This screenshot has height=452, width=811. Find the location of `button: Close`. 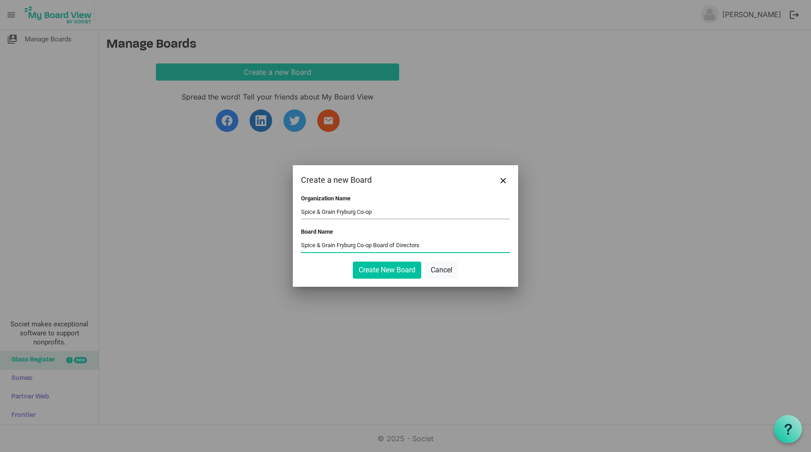

button: Close is located at coordinates (503, 180).